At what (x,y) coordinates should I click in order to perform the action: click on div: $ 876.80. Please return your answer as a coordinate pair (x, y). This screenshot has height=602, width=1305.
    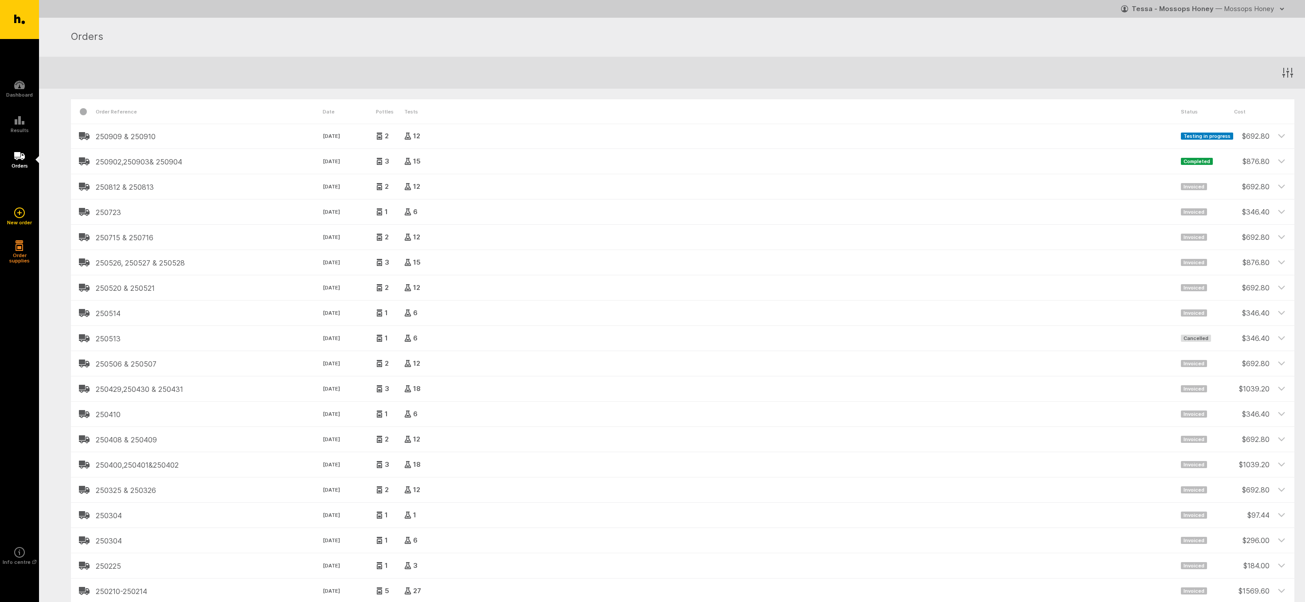
    Looking at the image, I should click on (1252, 259).